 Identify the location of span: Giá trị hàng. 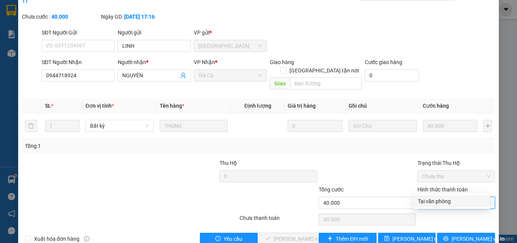
(302, 106).